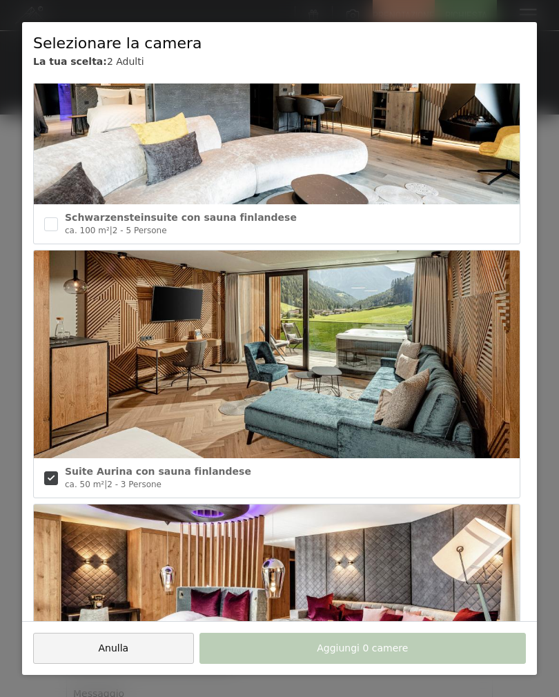 Image resolution: width=559 pixels, height=697 pixels. What do you see at coordinates (126, 61) in the screenshot?
I see `span: 2 Adulti` at bounding box center [126, 61].